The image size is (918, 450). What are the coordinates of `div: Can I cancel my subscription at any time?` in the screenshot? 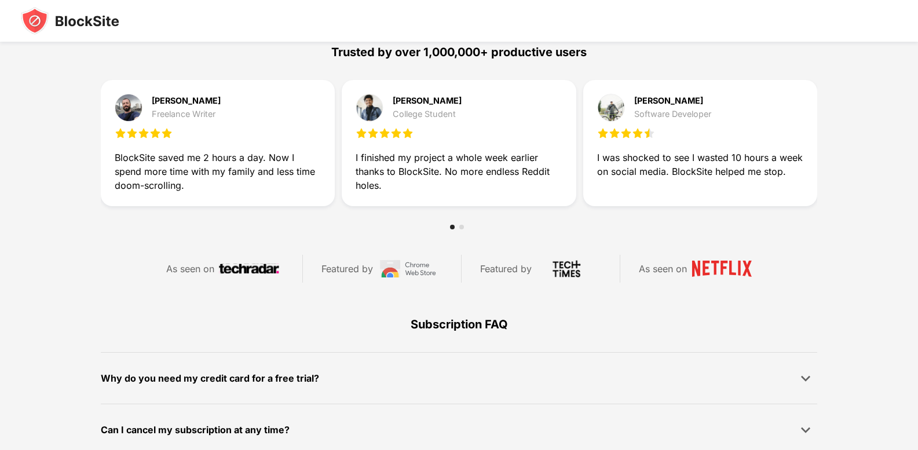 It's located at (195, 430).